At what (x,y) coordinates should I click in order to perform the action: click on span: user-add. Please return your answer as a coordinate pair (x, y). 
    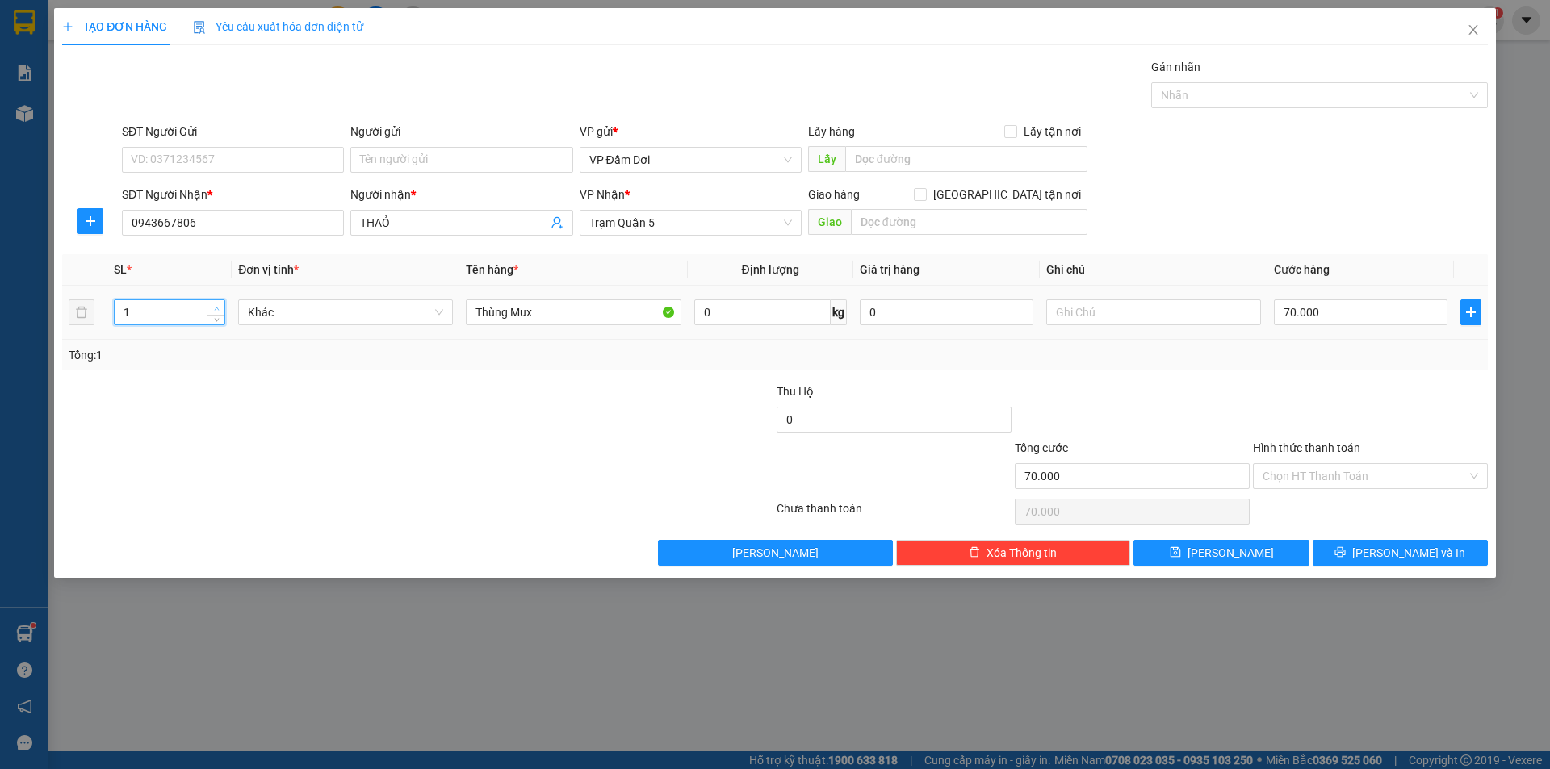
    Looking at the image, I should click on (557, 223).